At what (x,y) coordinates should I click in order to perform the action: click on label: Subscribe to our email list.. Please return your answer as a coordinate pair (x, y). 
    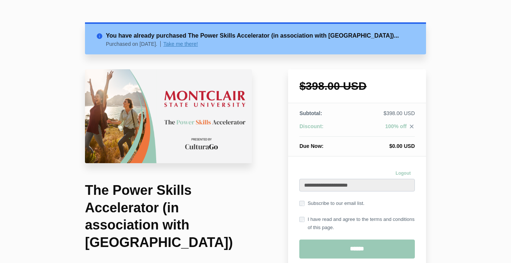
    Looking at the image, I should click on (332, 204).